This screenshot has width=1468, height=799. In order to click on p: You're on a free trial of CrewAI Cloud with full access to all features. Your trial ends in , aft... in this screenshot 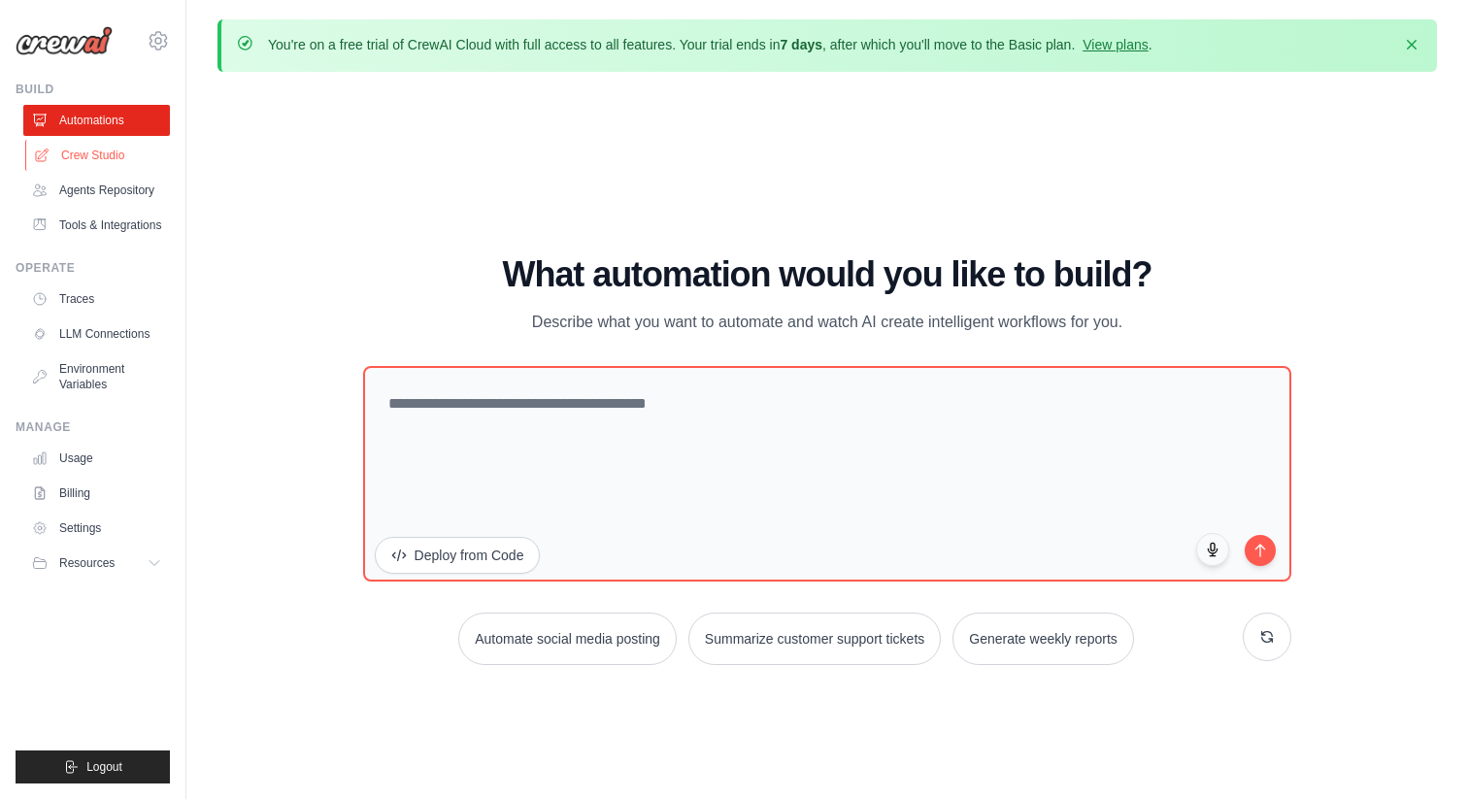, I will do `click(710, 45)`.